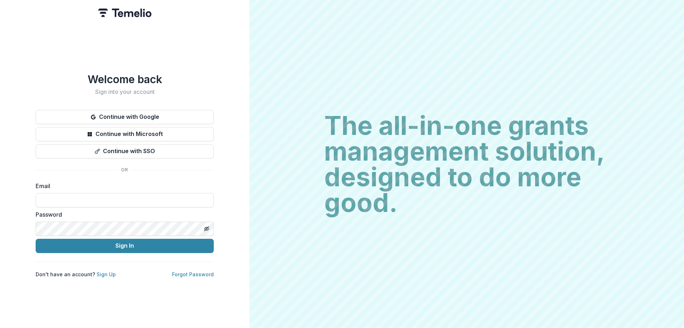 The width and height of the screenshot is (684, 328). I want to click on a: Sign Up, so click(106, 274).